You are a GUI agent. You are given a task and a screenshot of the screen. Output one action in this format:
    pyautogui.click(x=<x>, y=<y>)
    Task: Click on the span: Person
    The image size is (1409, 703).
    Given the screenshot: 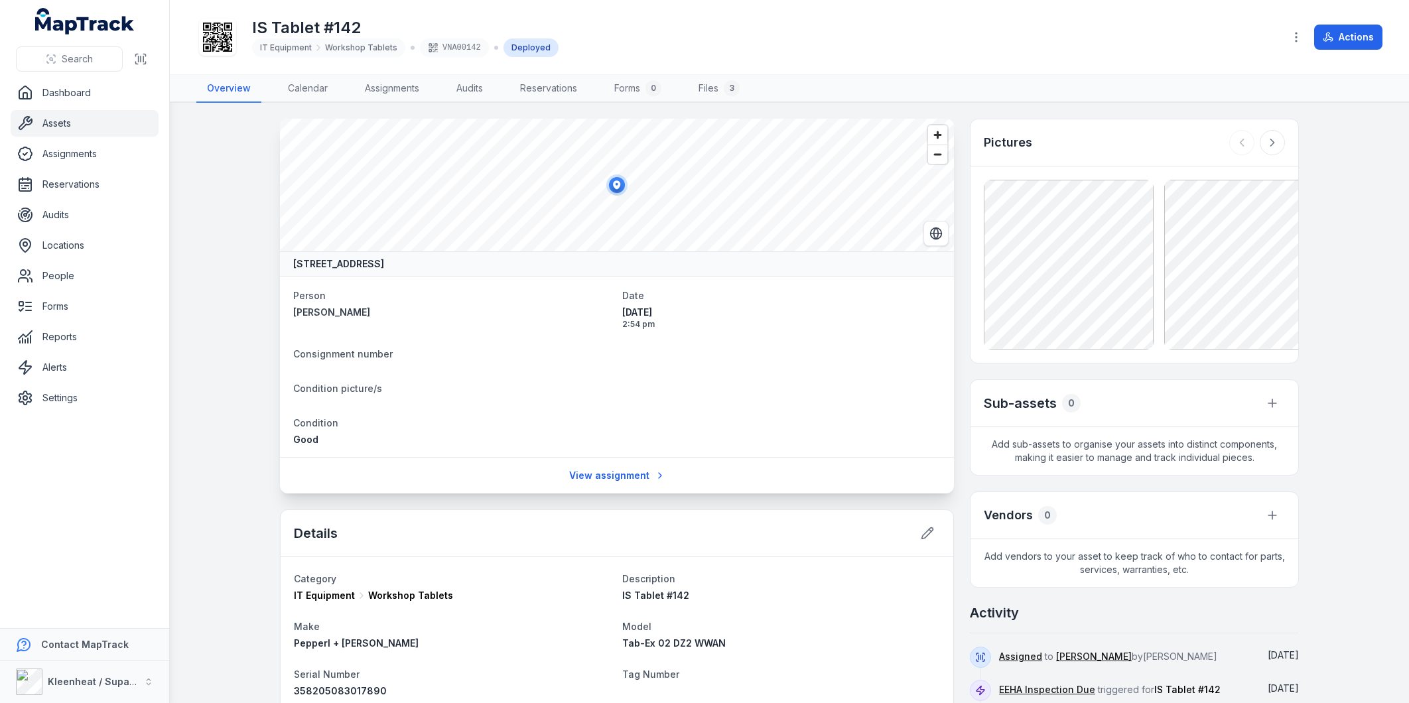 What is the action you would take?
    pyautogui.click(x=309, y=295)
    